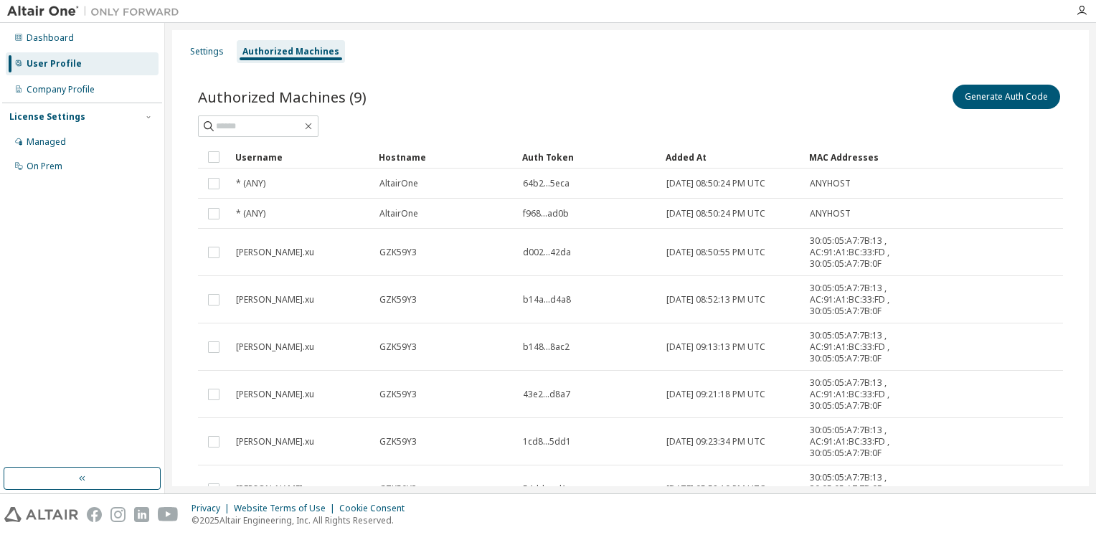 The image size is (1096, 535). I want to click on img: instagram.svg, so click(118, 514).